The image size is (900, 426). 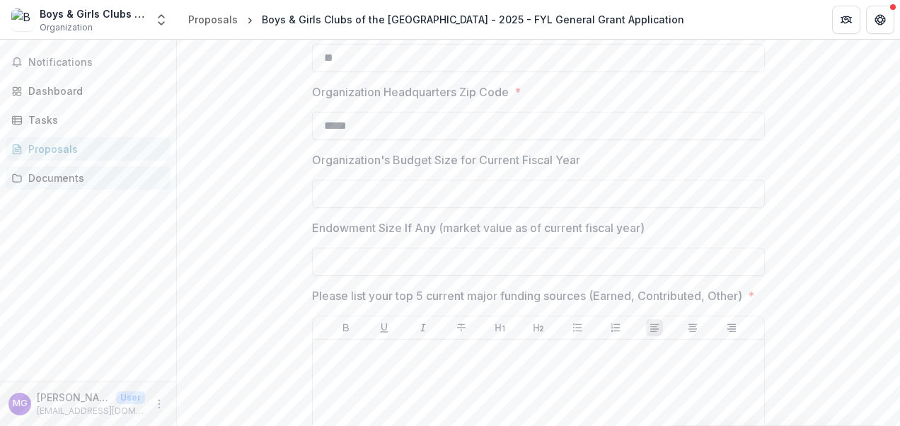 I want to click on p: Endowment Size If Any (market value as of current fiscal year), so click(x=478, y=228).